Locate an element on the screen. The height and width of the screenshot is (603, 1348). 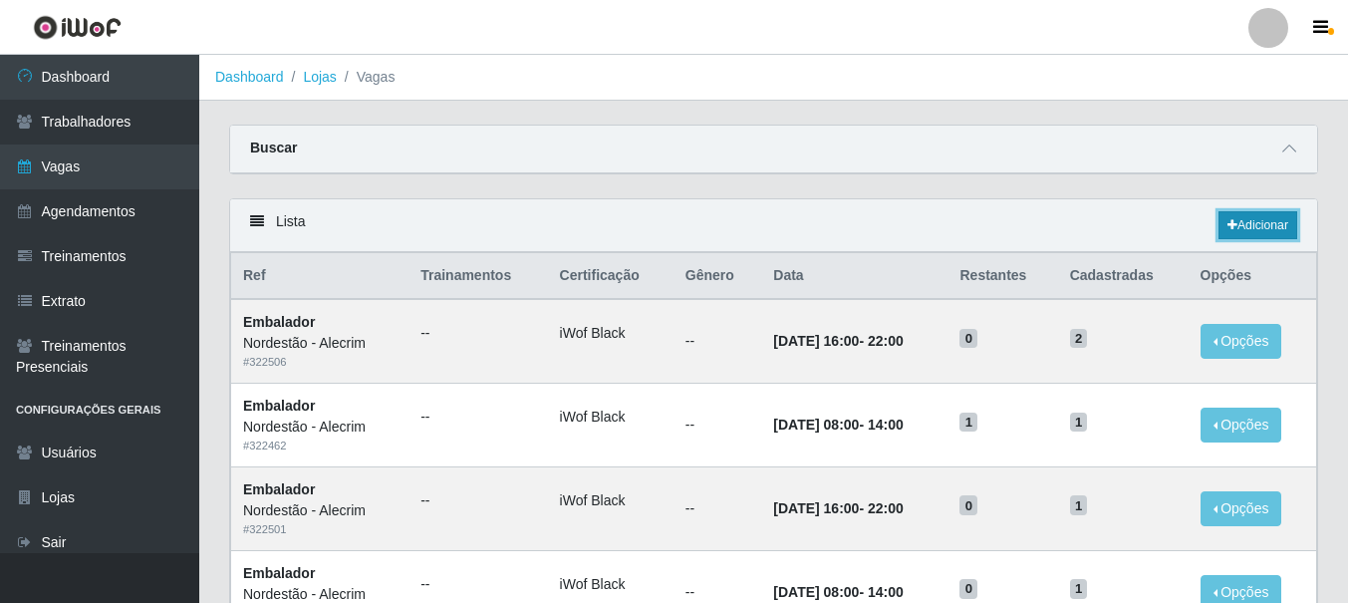
a: Dashboard is located at coordinates (249, 77).